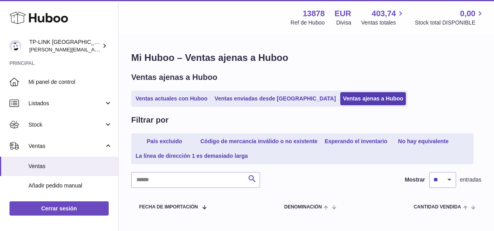  Describe the element at coordinates (449, 17) in the screenshot. I see `a: 0,00 Stock total DISPONIBLE` at that location.